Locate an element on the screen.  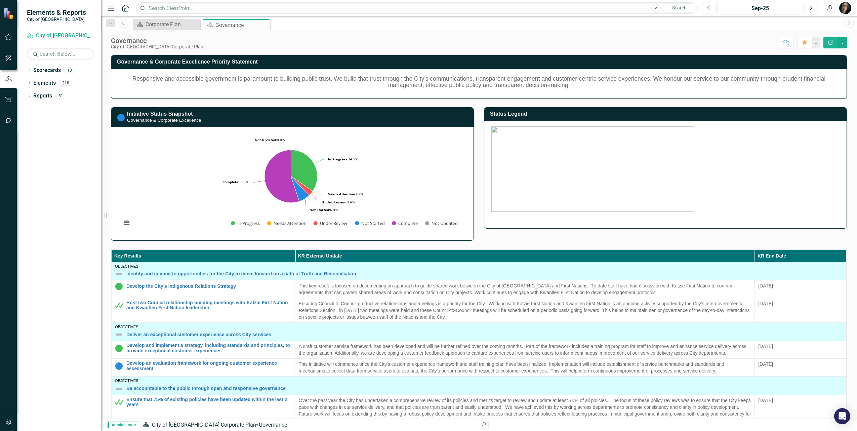
tspan: Complete: is located at coordinates (231, 182).